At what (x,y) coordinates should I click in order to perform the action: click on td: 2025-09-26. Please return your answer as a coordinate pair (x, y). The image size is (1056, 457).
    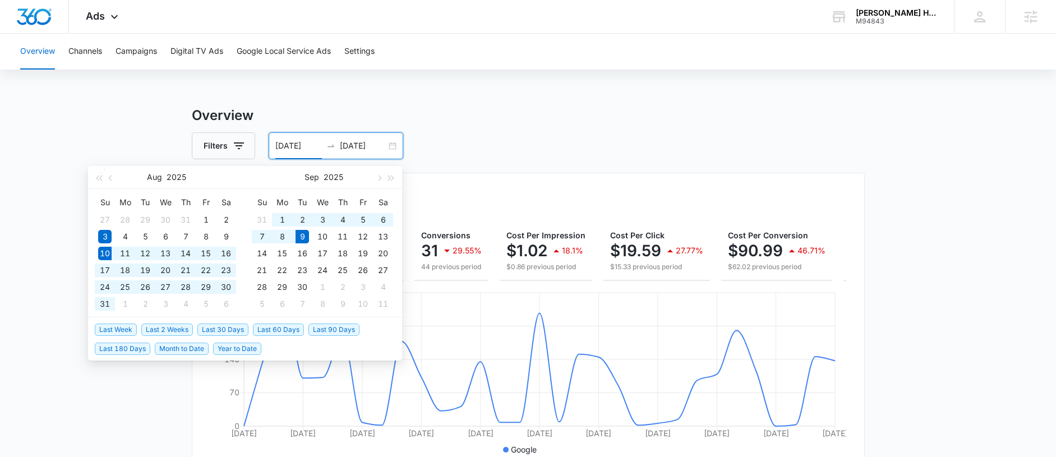
    Looking at the image, I should click on (363, 270).